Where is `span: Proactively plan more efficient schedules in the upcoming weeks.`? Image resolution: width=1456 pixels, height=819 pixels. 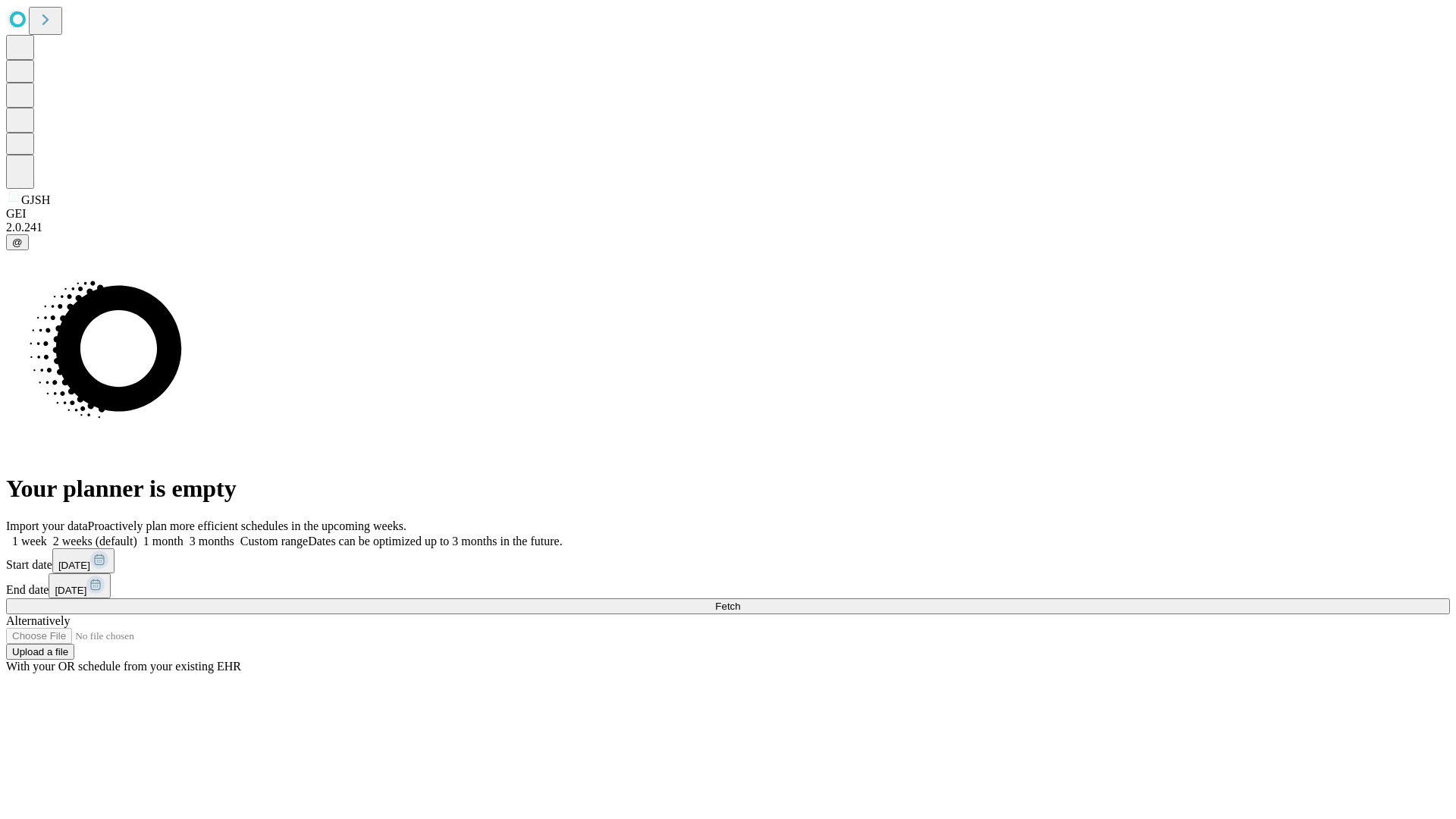 span: Proactively plan more efficient schedules in the upcoming weeks. is located at coordinates (248, 526).